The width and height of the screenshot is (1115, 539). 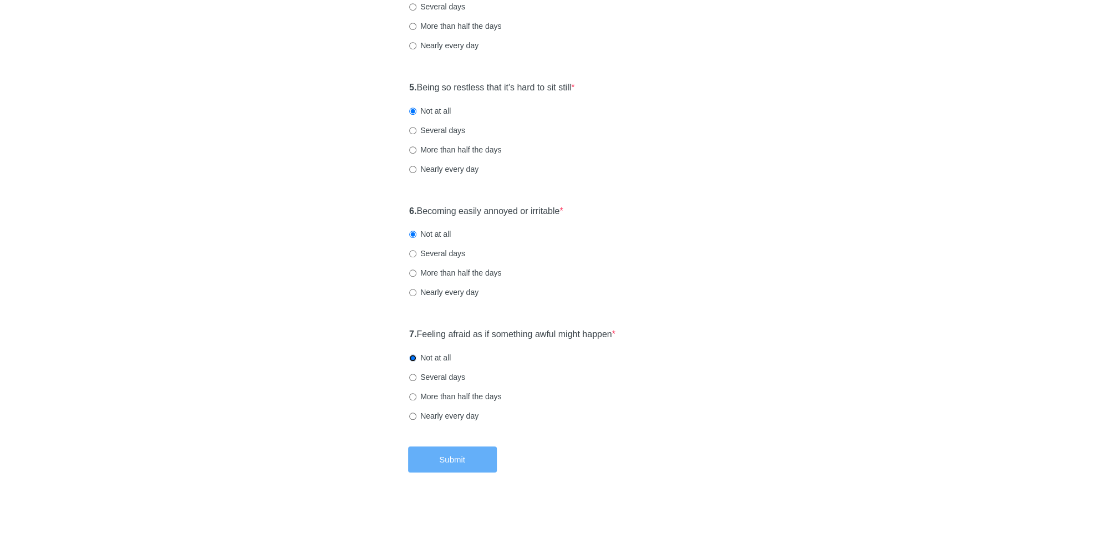 I want to click on button: Submit, so click(x=452, y=459).